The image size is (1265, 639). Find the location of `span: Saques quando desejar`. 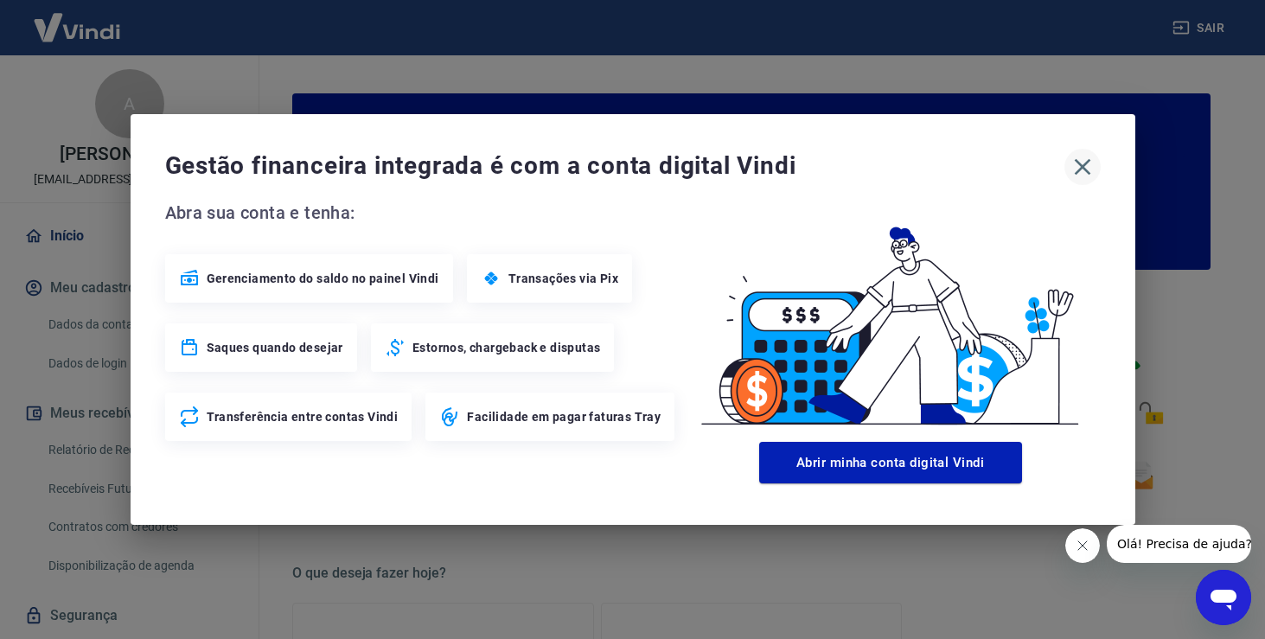

span: Saques quando desejar is located at coordinates (275, 347).